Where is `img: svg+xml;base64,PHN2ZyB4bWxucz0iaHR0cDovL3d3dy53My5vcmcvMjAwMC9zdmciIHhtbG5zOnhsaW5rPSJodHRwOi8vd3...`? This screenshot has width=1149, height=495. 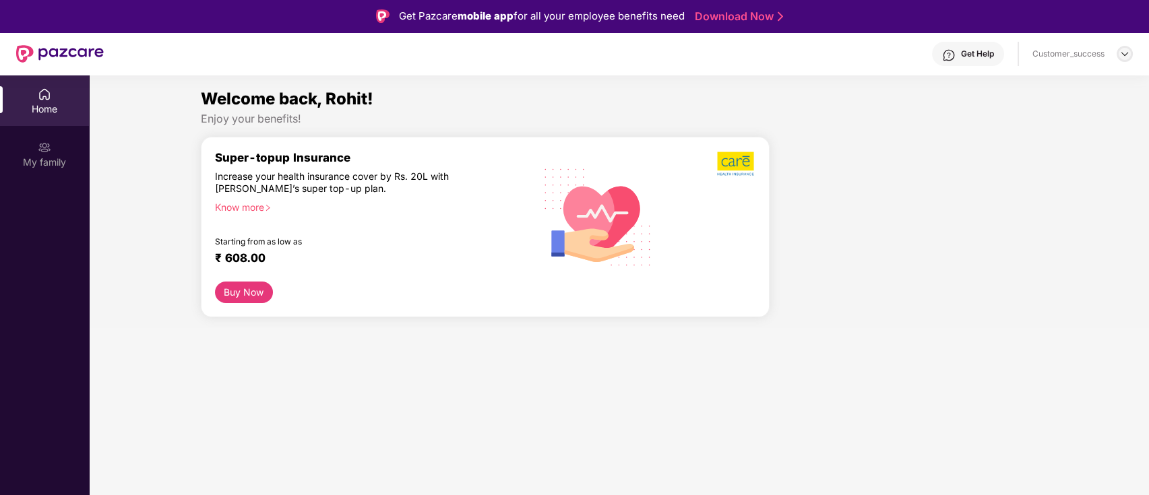
img: svg+xml;base64,PHN2ZyB4bWxucz0iaHR0cDovL3d3dy53My5vcmcvMjAwMC9zdmciIHhtbG5zOnhsaW5rPSJodHRwOi8vd3... is located at coordinates (598, 216).